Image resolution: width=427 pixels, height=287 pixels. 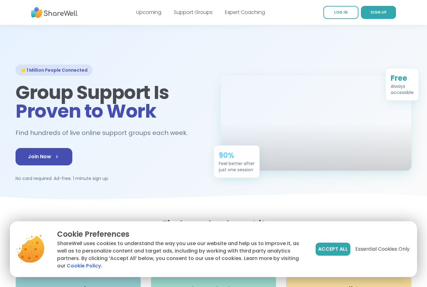 What do you see at coordinates (213, 224) in the screenshot?
I see `h2: Find people who get it` at bounding box center [213, 224].